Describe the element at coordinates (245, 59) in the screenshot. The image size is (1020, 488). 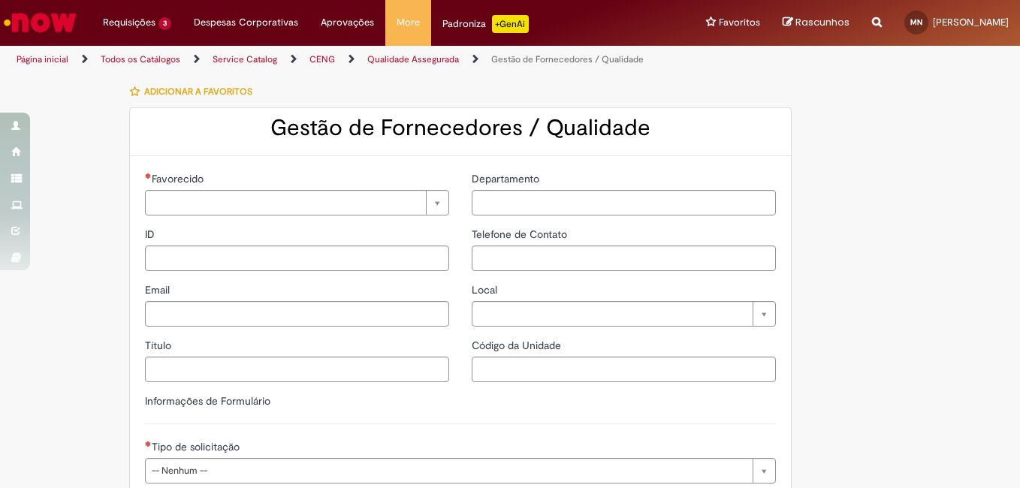
I see `a: Service Catalog` at that location.